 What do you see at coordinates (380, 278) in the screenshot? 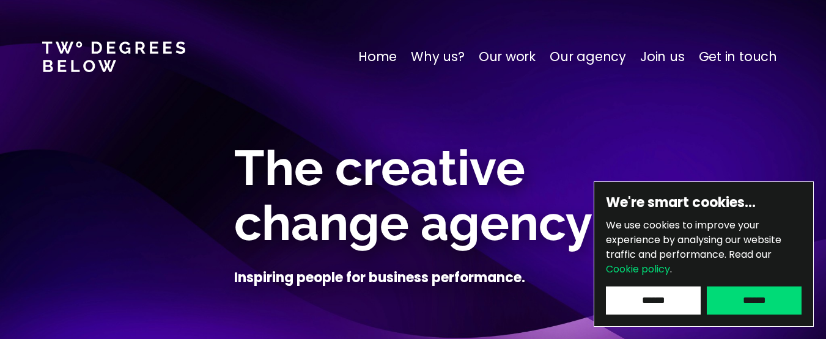
I see `h4: Inspiring people for business performance.` at bounding box center [380, 278].